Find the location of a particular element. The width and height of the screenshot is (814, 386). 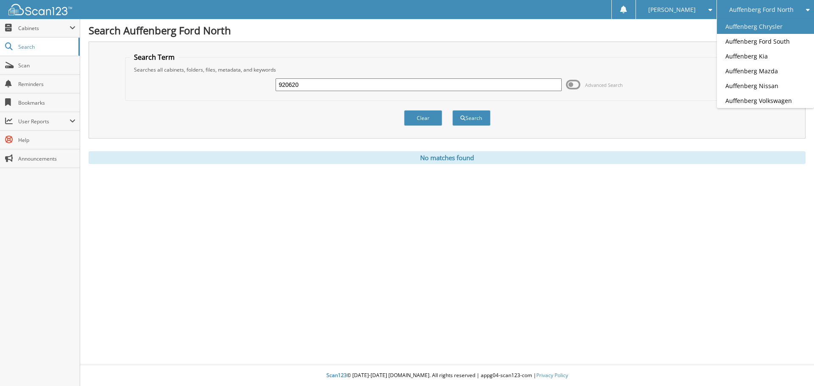

button: Search is located at coordinates (471, 118).